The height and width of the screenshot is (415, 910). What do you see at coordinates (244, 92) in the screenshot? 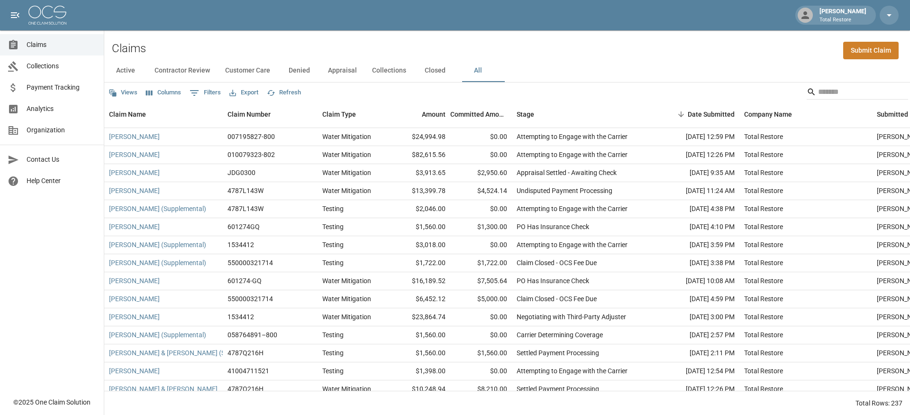
I see `button: Export` at bounding box center [244, 92].